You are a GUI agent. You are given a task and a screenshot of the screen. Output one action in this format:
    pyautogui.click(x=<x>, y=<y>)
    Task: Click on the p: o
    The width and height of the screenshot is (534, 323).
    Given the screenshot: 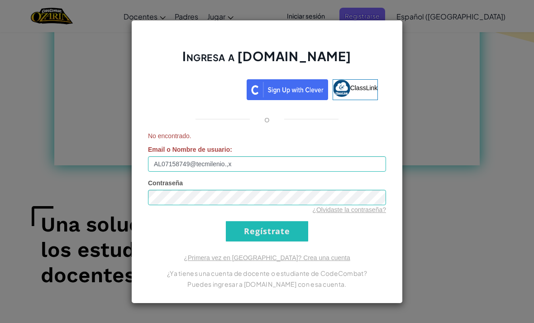 What is the action you would take?
    pyautogui.click(x=267, y=119)
    